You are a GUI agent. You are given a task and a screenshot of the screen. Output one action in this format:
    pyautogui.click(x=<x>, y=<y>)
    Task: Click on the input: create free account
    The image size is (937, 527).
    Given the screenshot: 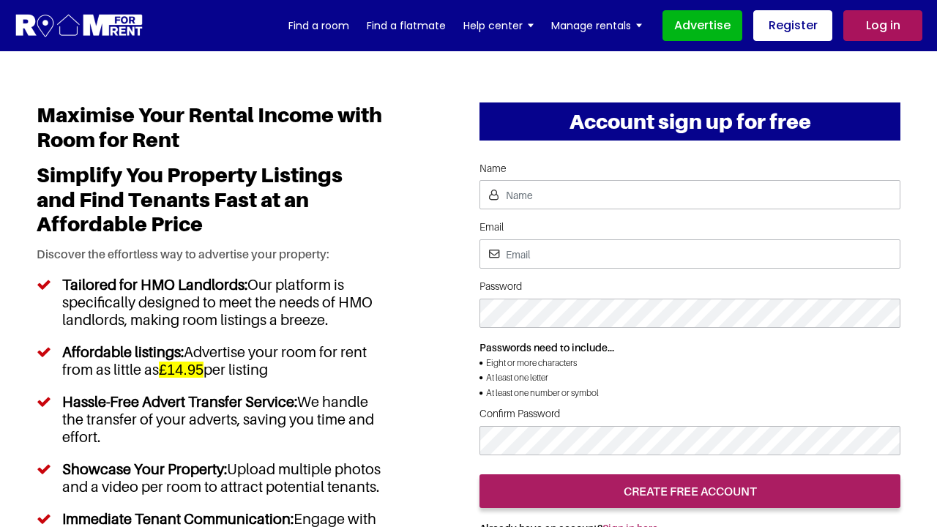 What is the action you would take?
    pyautogui.click(x=689, y=491)
    